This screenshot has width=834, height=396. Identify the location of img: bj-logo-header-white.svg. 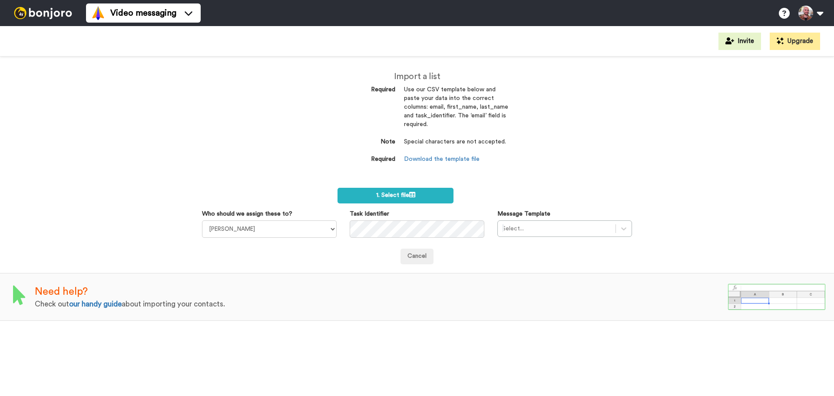
(43, 13).